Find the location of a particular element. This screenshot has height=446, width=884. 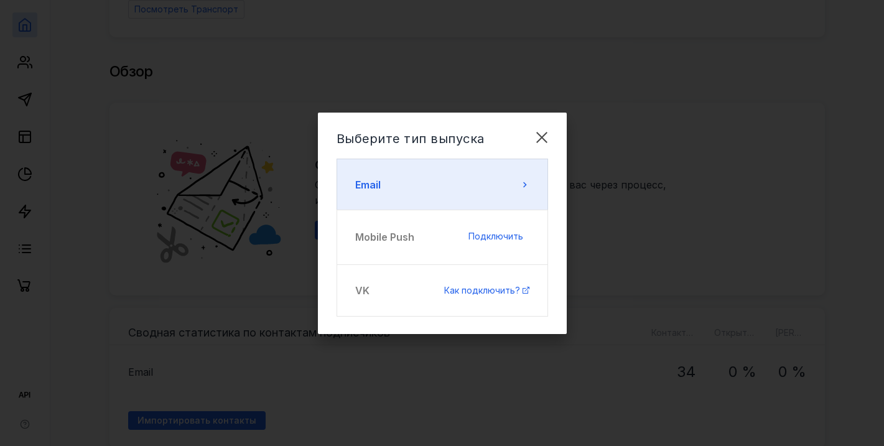

button: Подключить is located at coordinates (496, 237).